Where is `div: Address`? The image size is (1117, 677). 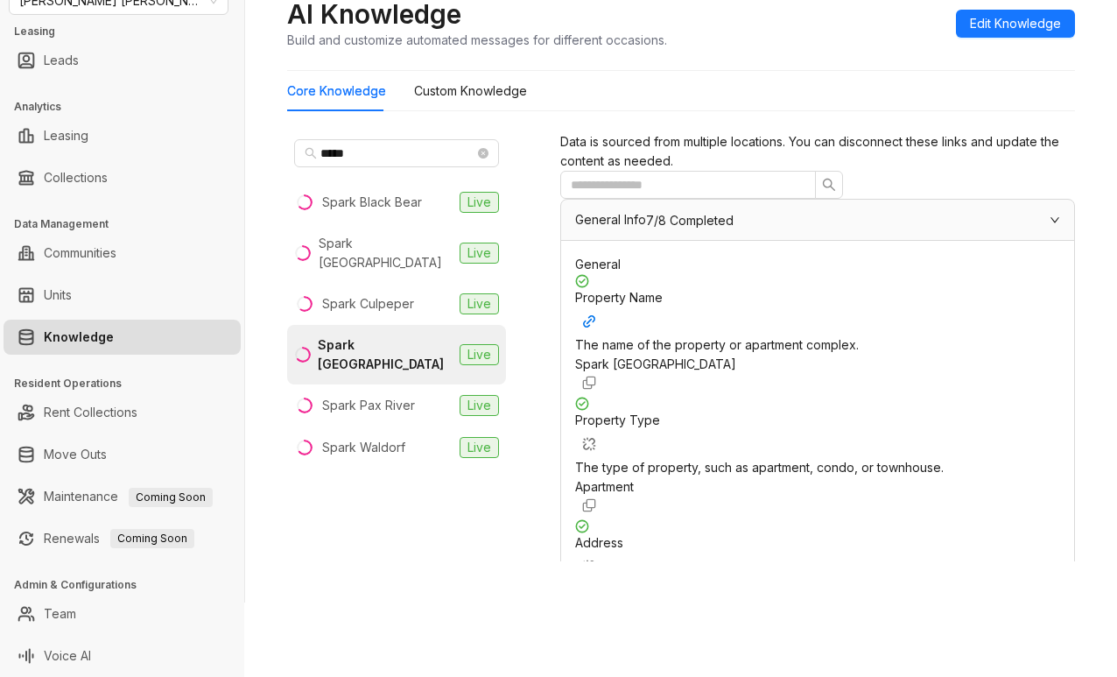
div: Address is located at coordinates (818, 557).